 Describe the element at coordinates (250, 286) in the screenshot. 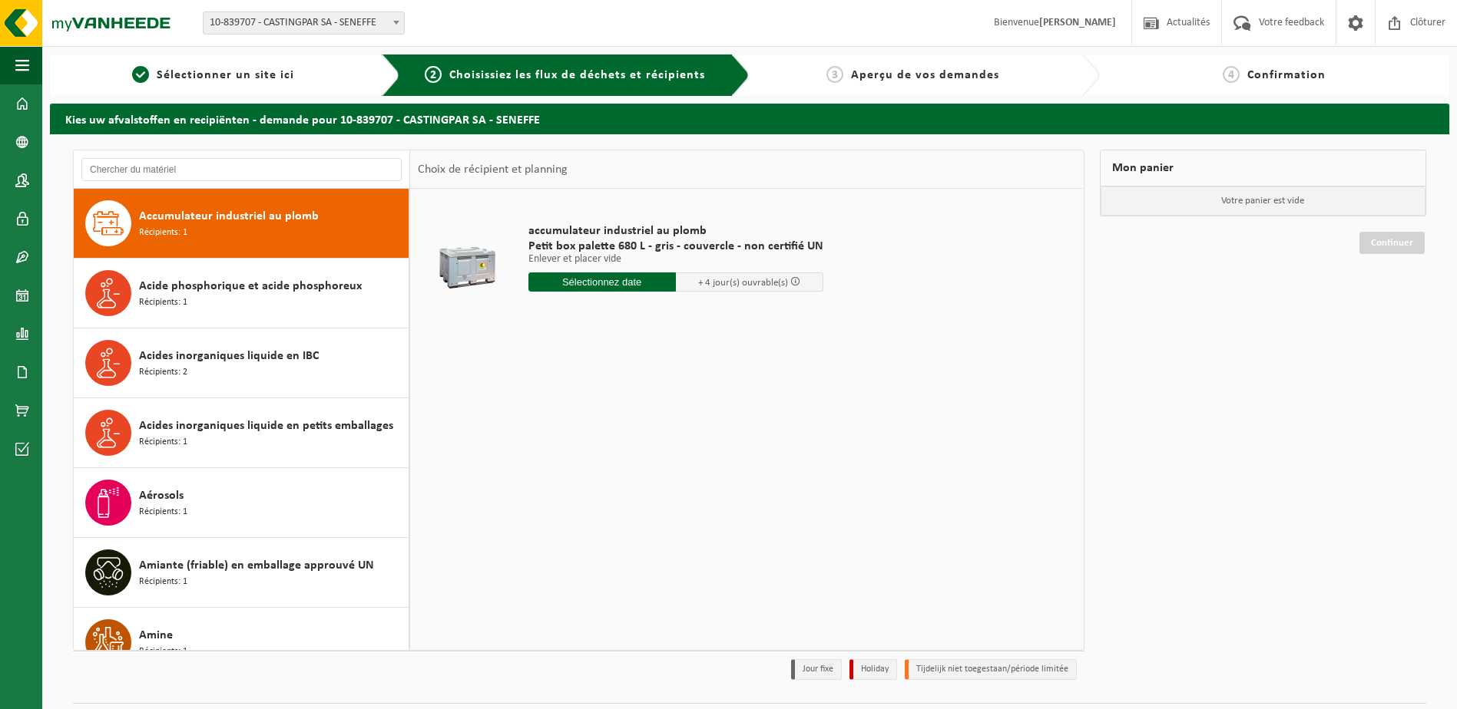

I see `span: Acide phosphorique et acide phosphoreux` at that location.